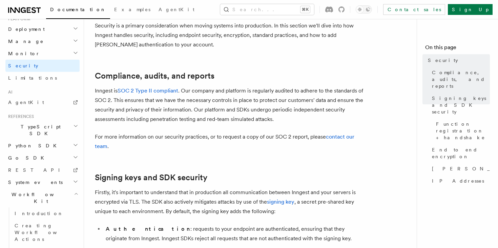  I want to click on span: Introduction, so click(39, 213).